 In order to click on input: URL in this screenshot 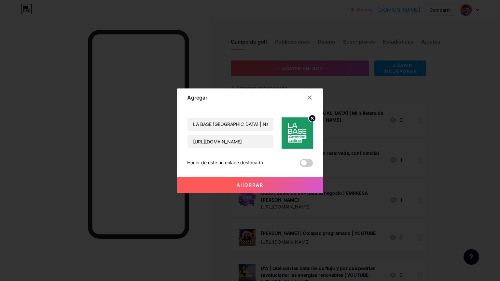, I will do `click(230, 142)`.